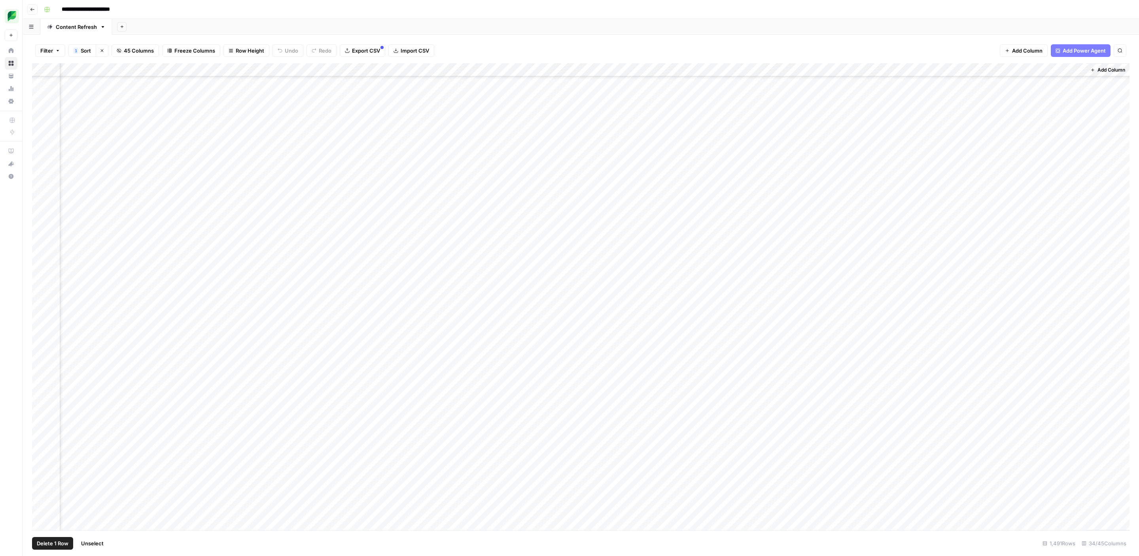 This screenshot has height=556, width=1139. Describe the element at coordinates (362, 51) in the screenshot. I see `button: Export CSV` at that location.